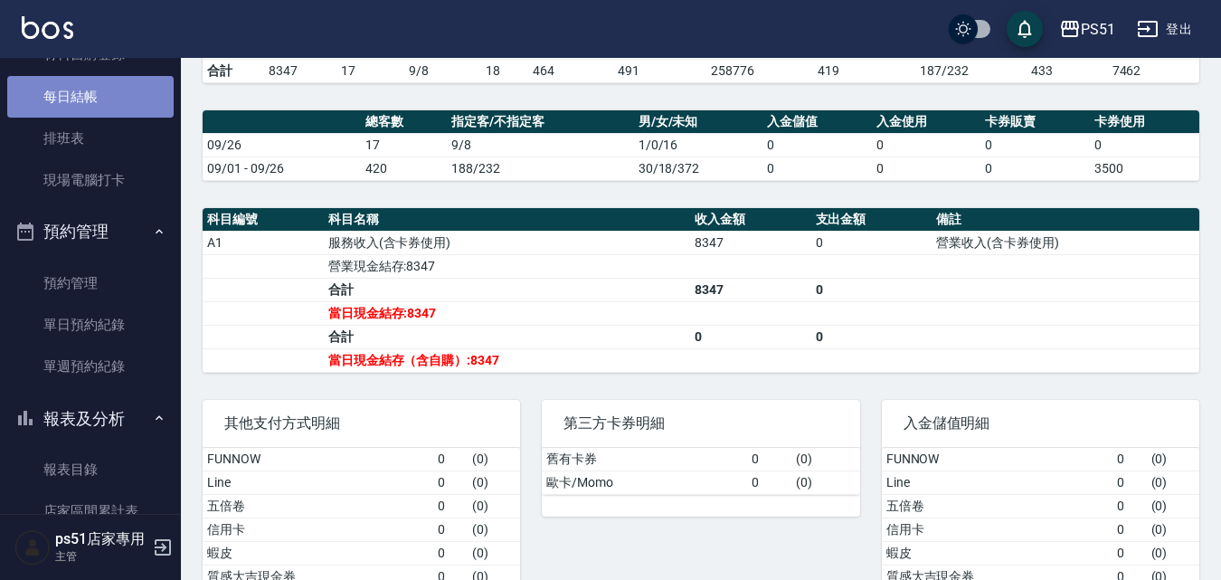  Describe the element at coordinates (970, 71) in the screenshot. I see `td: 187/232` at that location.